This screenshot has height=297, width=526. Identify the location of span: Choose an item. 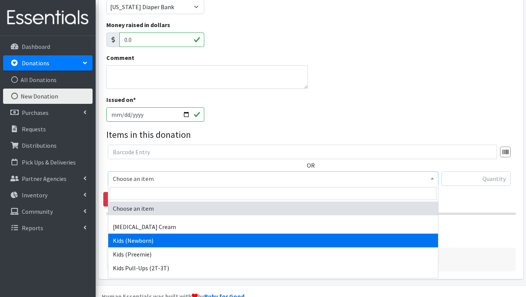
(273, 179).